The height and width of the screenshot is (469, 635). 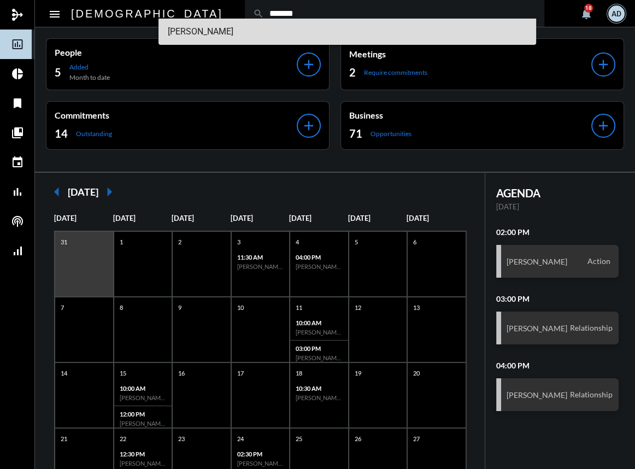 I want to click on p: People, so click(x=175, y=52).